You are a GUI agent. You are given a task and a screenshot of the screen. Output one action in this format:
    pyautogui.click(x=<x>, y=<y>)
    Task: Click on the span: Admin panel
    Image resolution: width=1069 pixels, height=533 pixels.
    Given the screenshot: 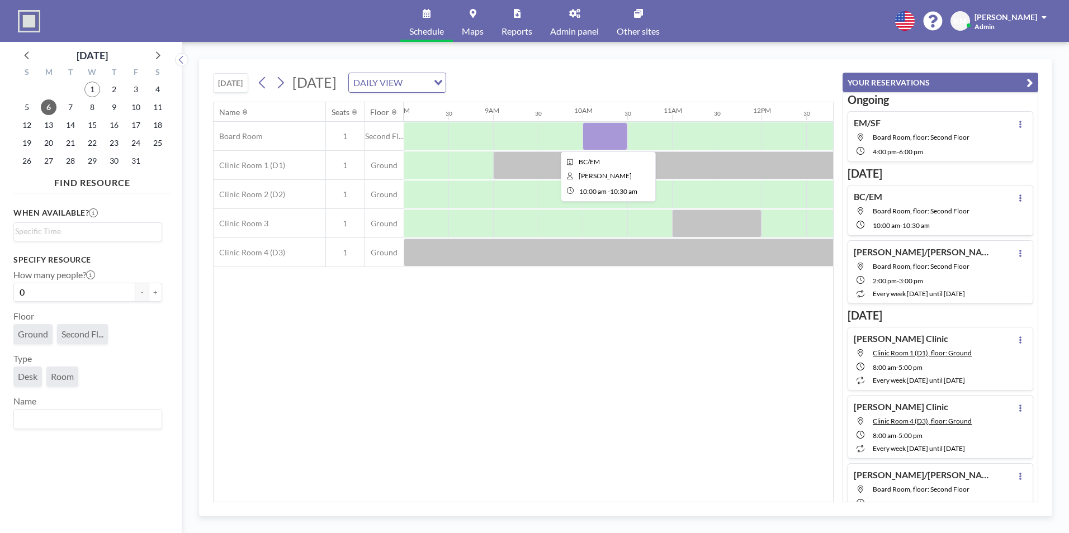 What is the action you would take?
    pyautogui.click(x=574, y=31)
    